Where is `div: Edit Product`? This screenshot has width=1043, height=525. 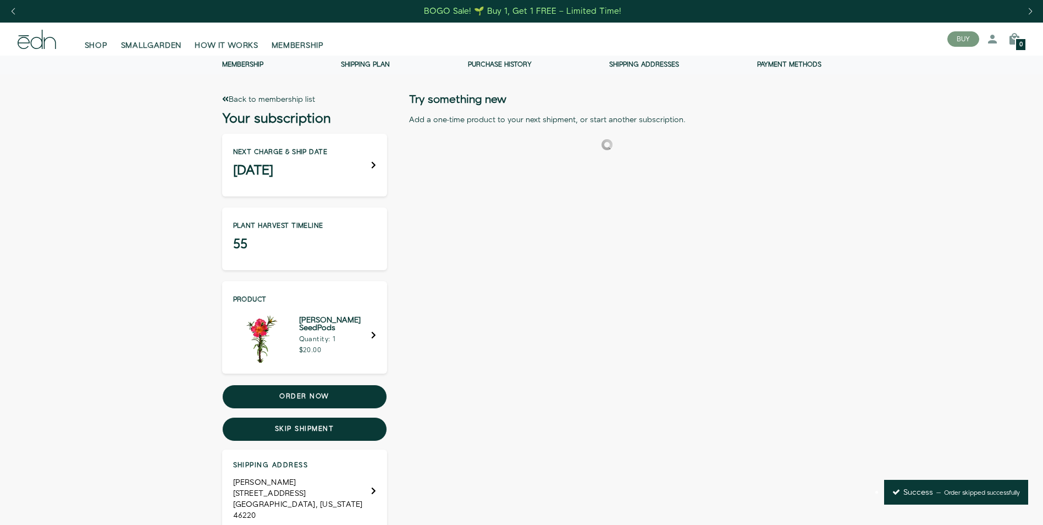 div: Edit Product is located at coordinates (305, 327).